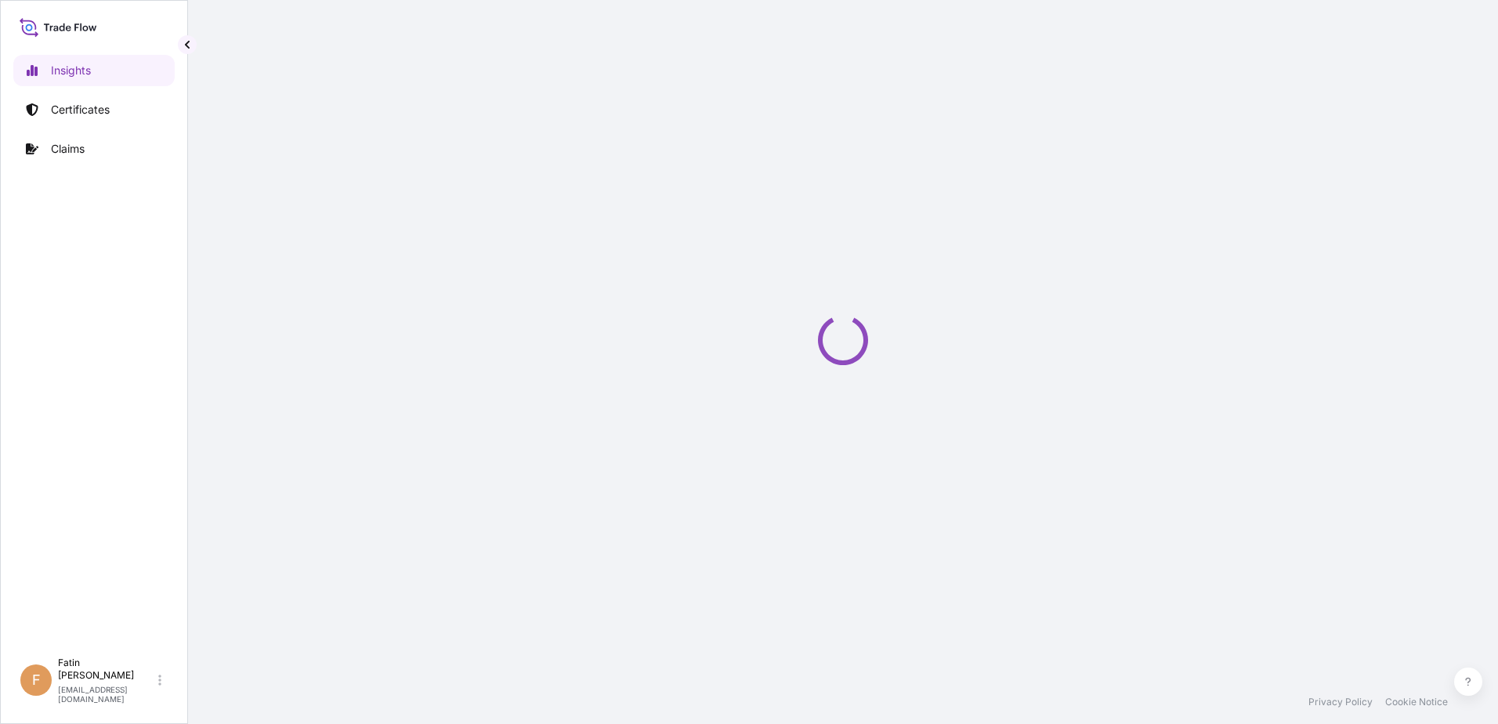 The height and width of the screenshot is (724, 1498). I want to click on p: Privacy Policy, so click(1341, 702).